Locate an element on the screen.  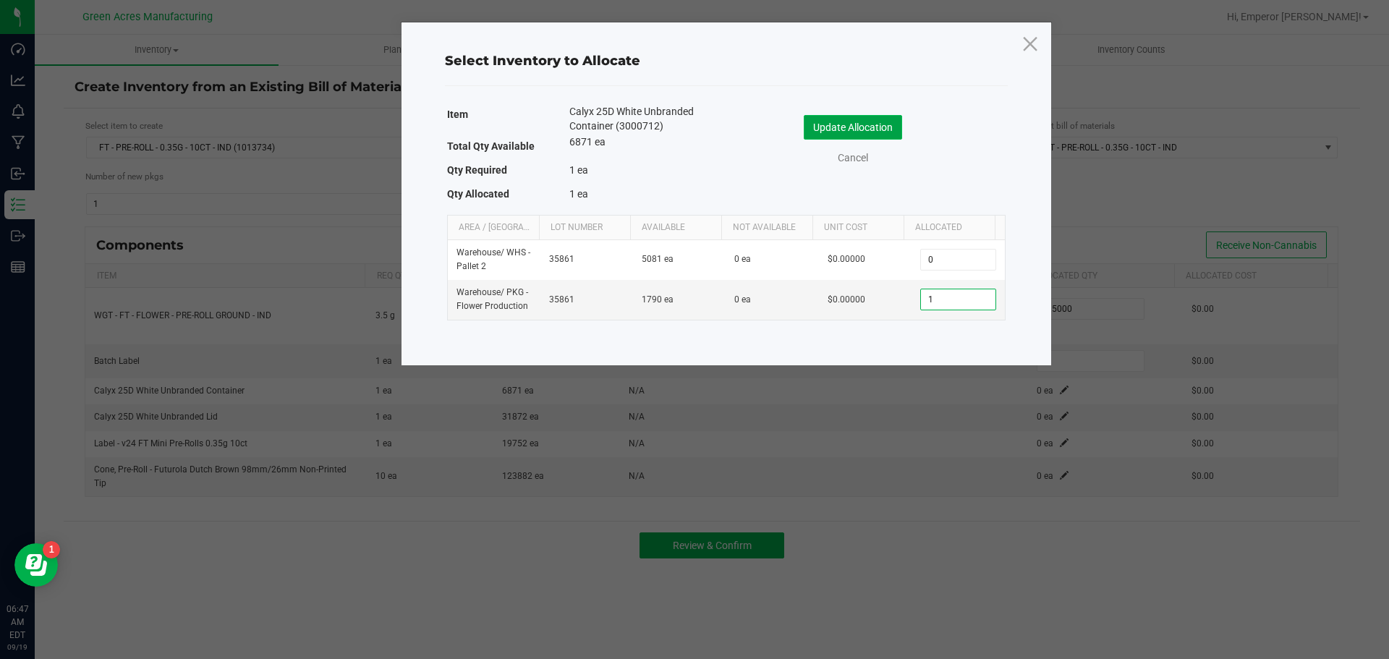
button: Update Allocation is located at coordinates (853, 127).